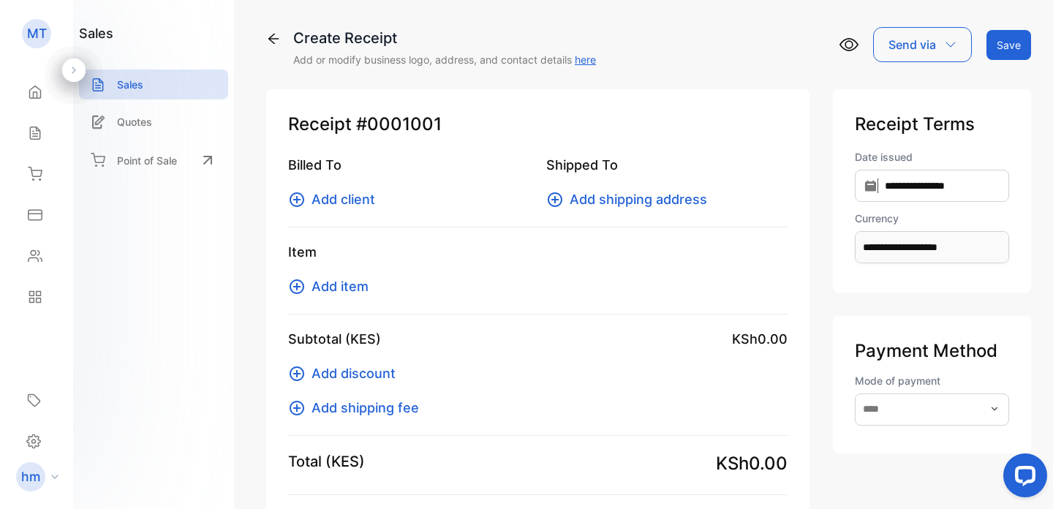  What do you see at coordinates (445, 59) in the screenshot?
I see `p: Add or modify business logo, address, and contact details` at bounding box center [445, 59].